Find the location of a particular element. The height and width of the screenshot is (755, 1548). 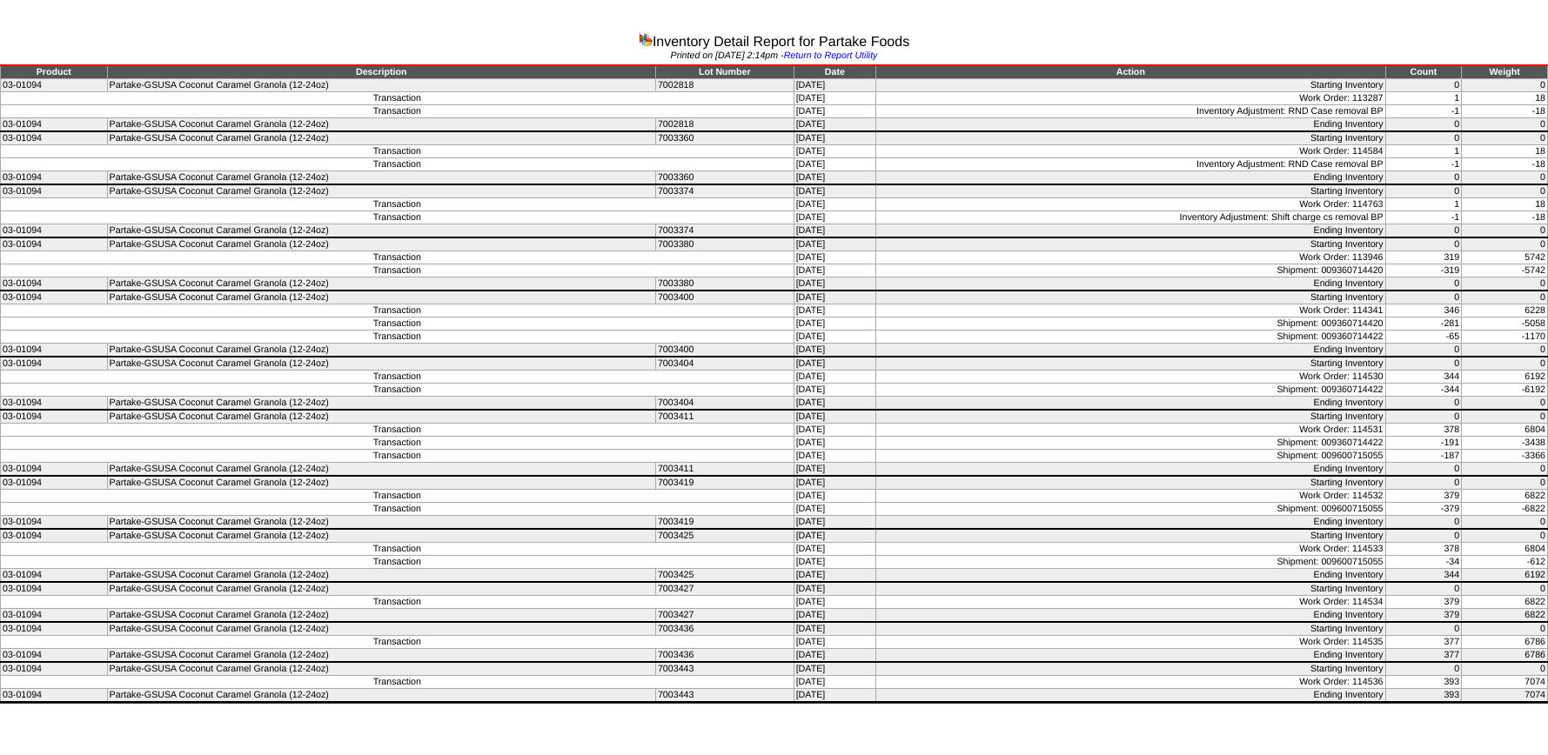

td: 6786 is located at coordinates (1504, 642).